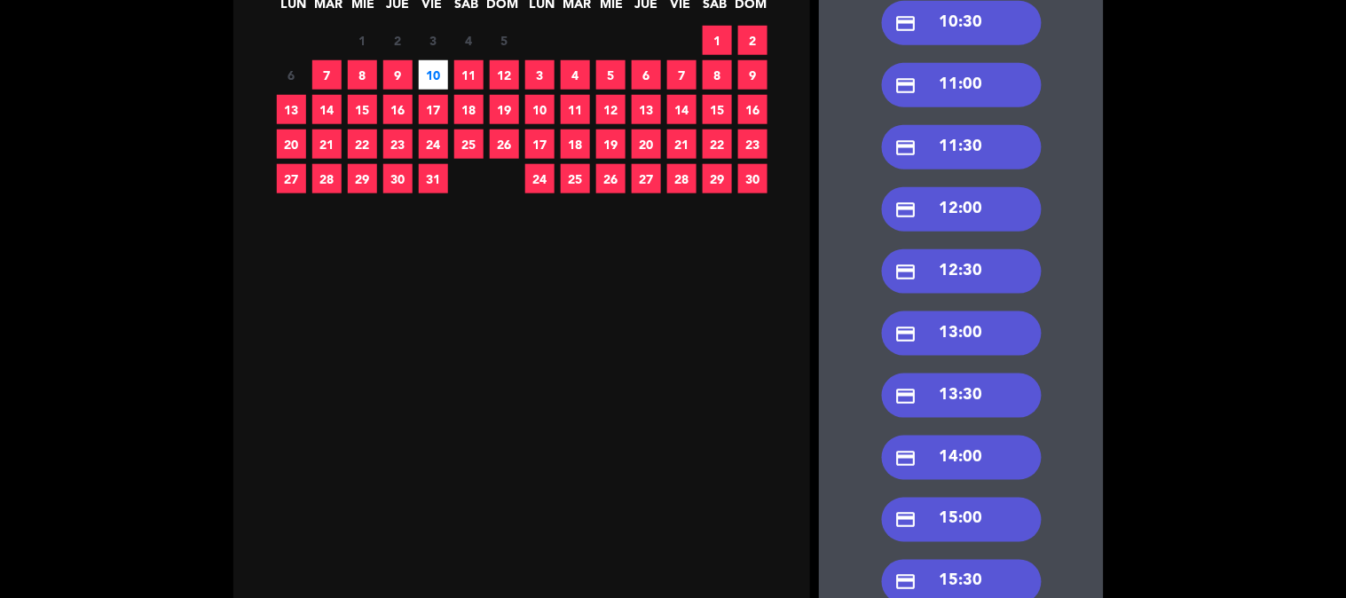  What do you see at coordinates (433, 178) in the screenshot?
I see `span: 31` at bounding box center [433, 178].